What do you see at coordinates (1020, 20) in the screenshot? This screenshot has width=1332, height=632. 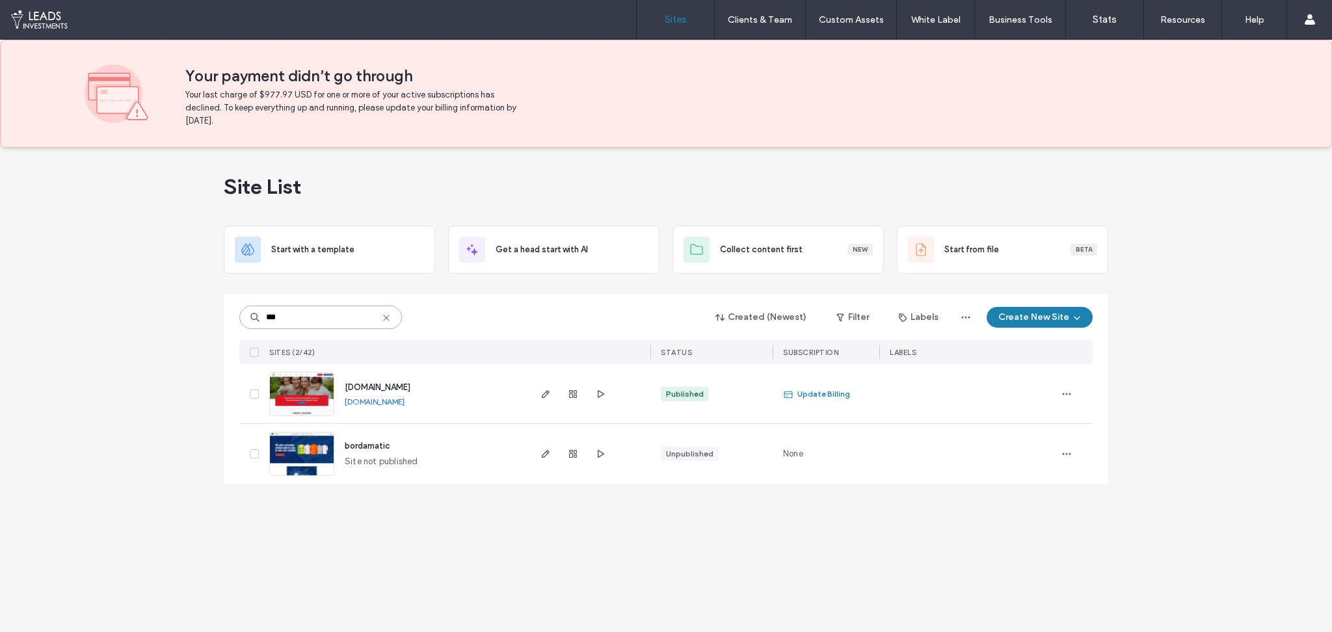 I see `label: Business Tools` at bounding box center [1020, 20].